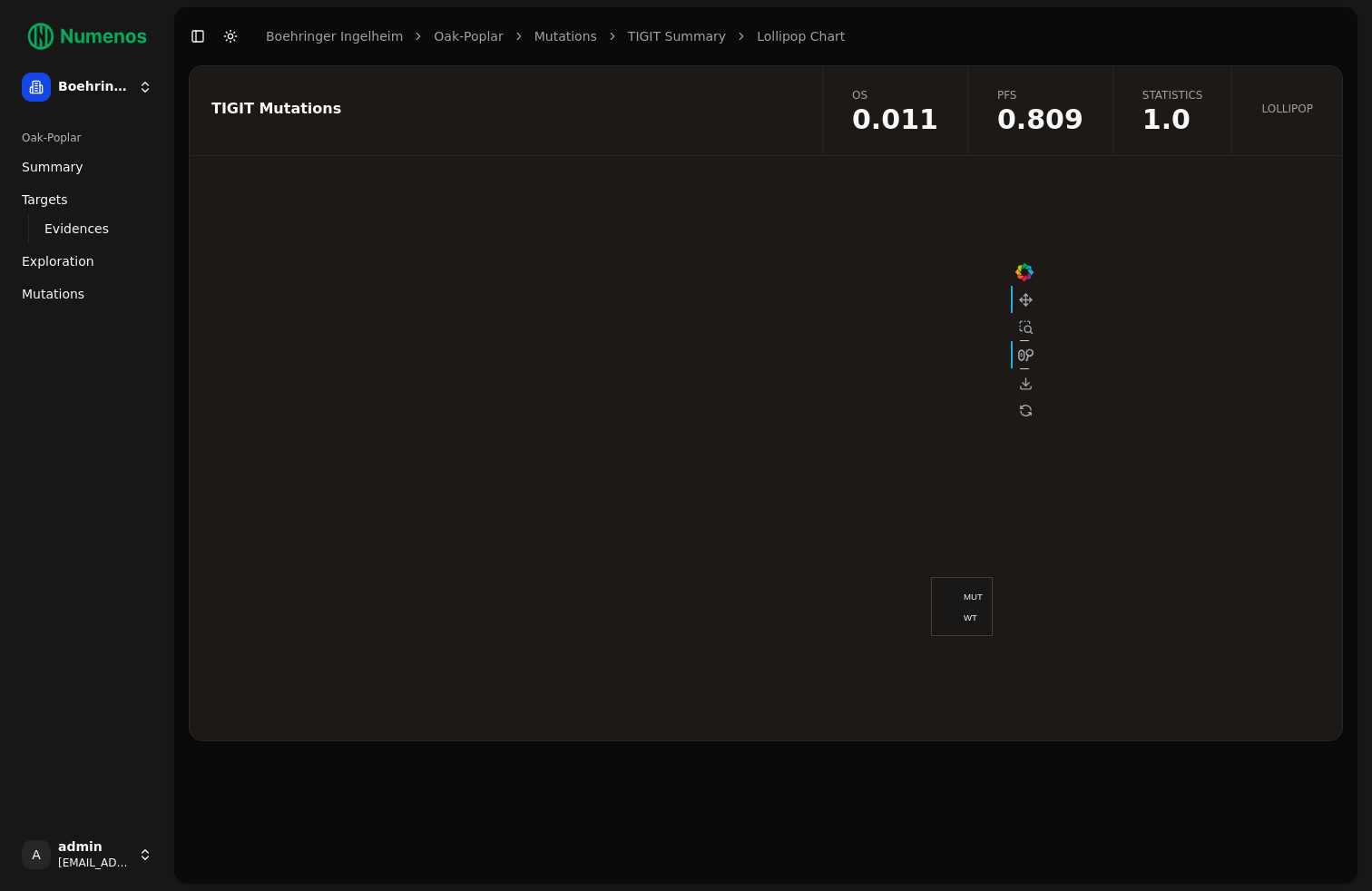 This screenshot has width=1372, height=891. Describe the element at coordinates (469, 36) in the screenshot. I see `a: Oak-Poplar` at that location.